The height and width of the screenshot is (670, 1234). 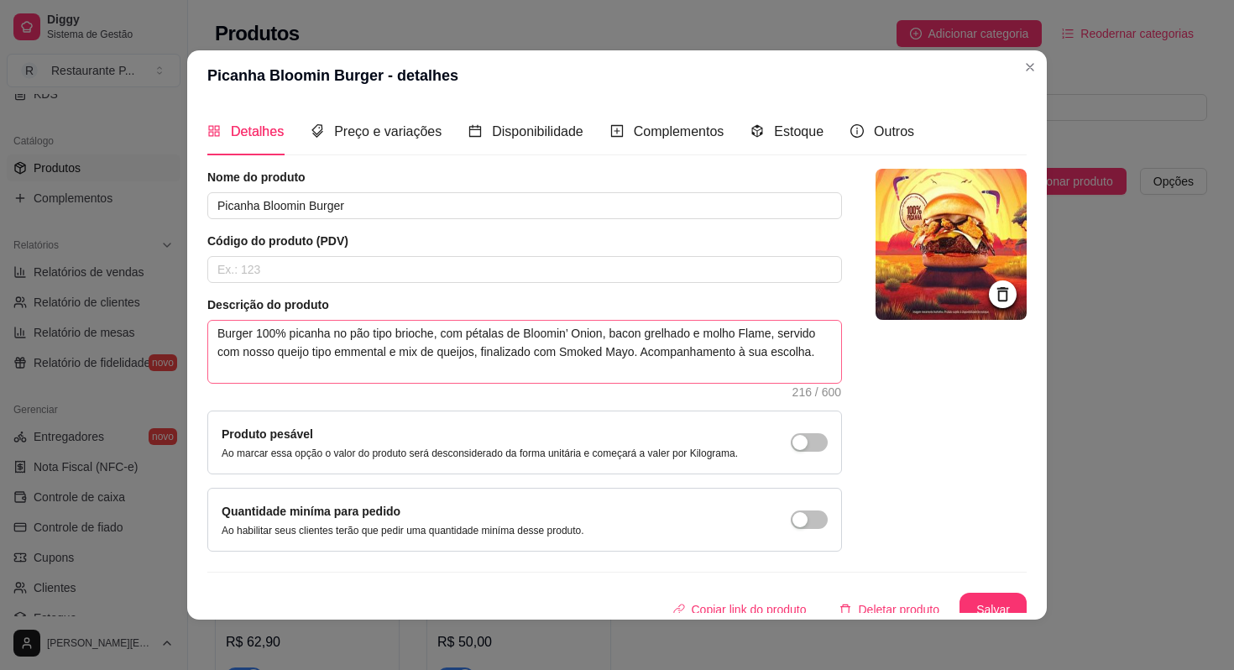 What do you see at coordinates (740, 610) in the screenshot?
I see `button: Copiar link do produto` at bounding box center [740, 610].